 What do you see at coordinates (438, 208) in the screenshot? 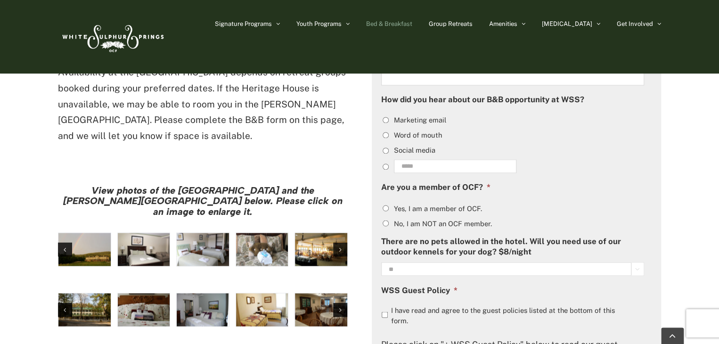
I see `label: Yes, I am a member of OCF.` at bounding box center [438, 208].